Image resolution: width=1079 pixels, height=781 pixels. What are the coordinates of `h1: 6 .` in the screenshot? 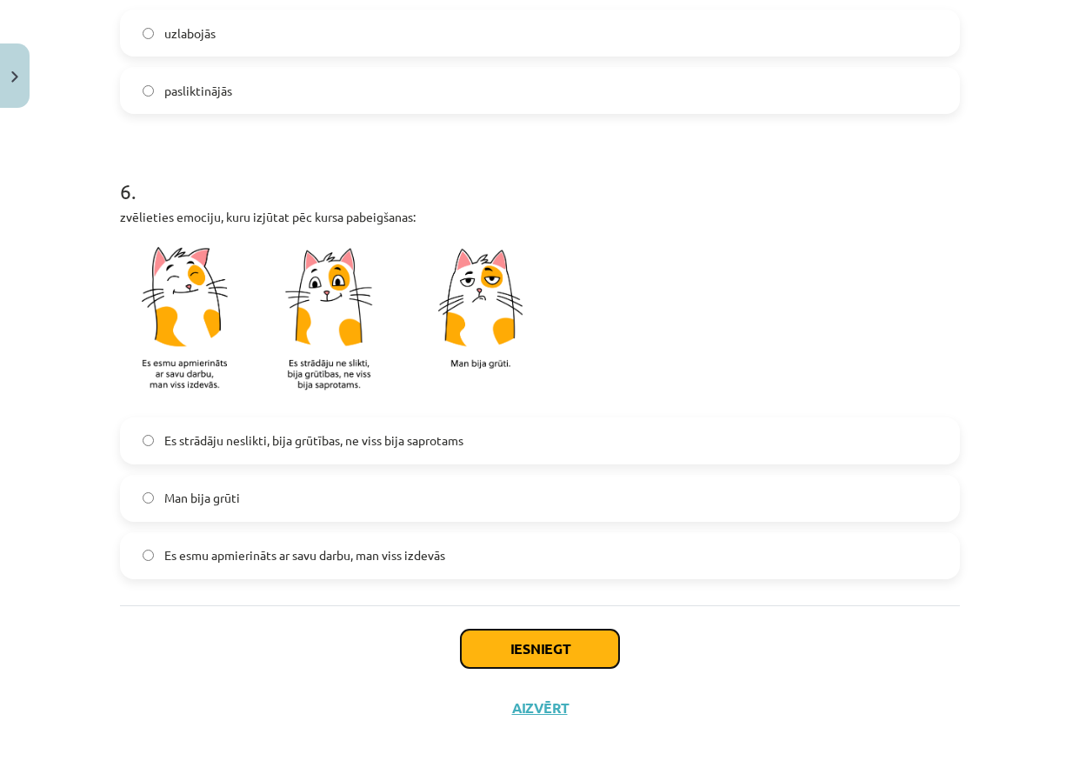 It's located at (540, 176).